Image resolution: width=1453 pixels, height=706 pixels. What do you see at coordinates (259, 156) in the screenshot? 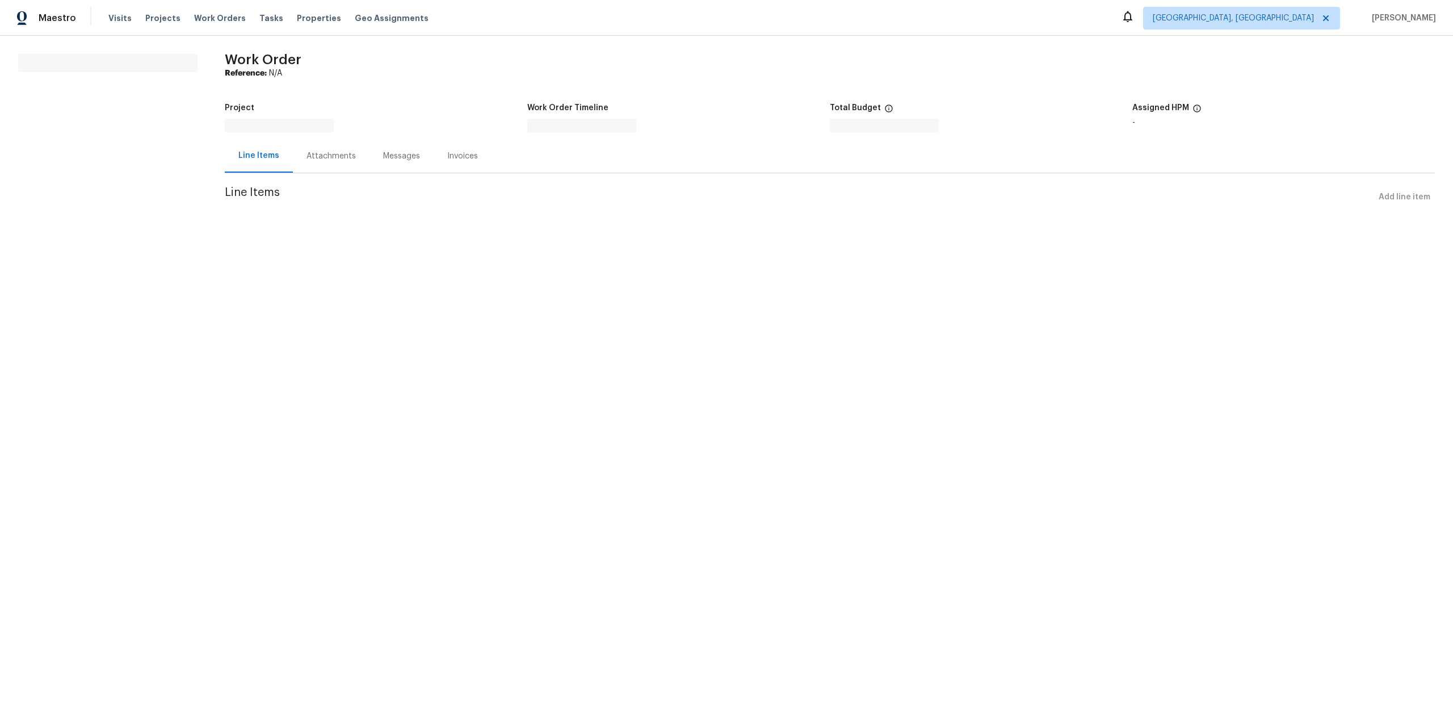
I see `div: Line Items` at bounding box center [259, 156].